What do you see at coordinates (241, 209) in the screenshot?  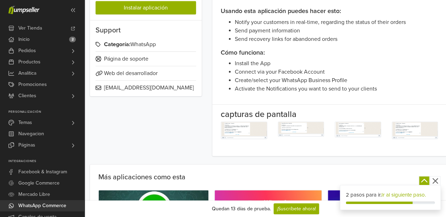 I see `div: Quedan 13 días de prueba.` at bounding box center [241, 209].